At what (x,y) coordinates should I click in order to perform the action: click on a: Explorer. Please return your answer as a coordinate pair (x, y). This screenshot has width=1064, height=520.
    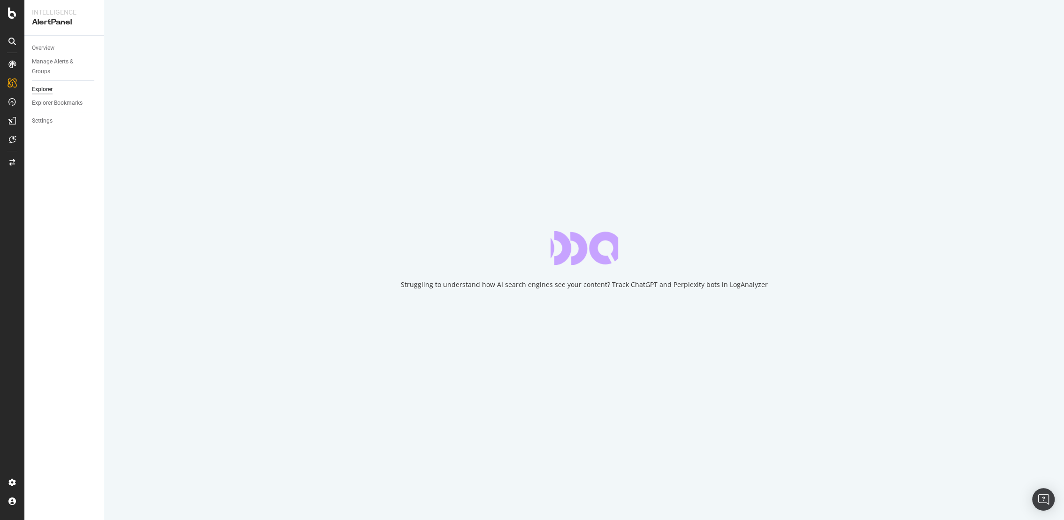
    Looking at the image, I should click on (64, 89).